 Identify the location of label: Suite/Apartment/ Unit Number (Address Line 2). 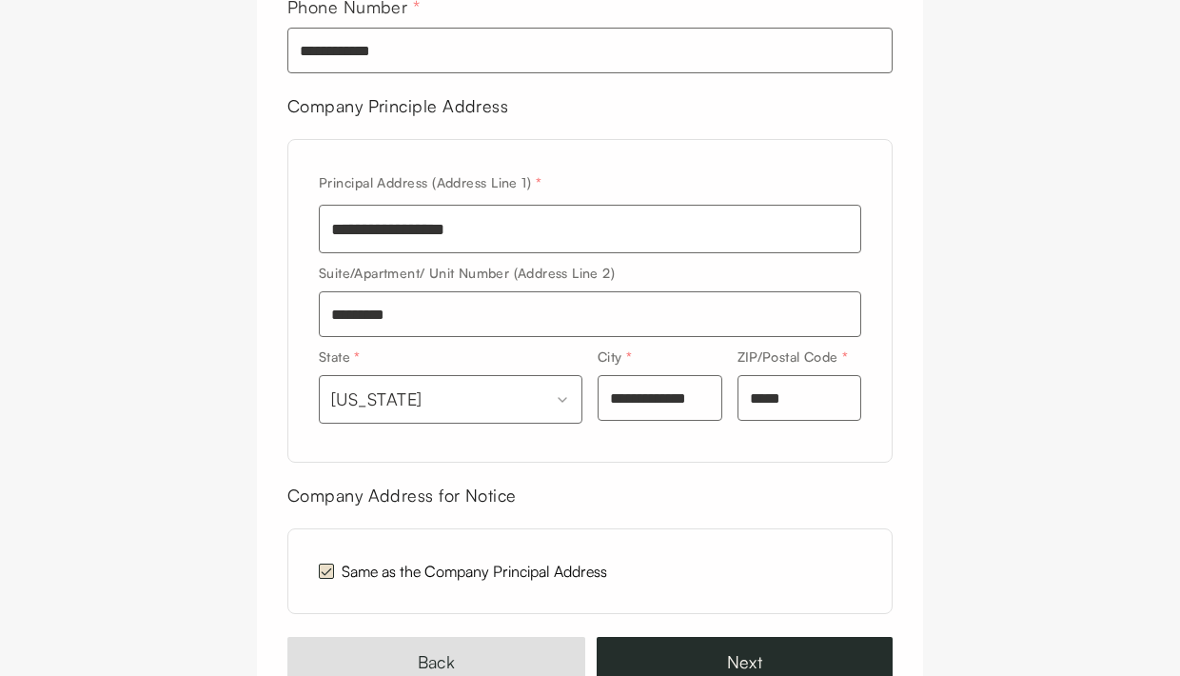
(466, 272).